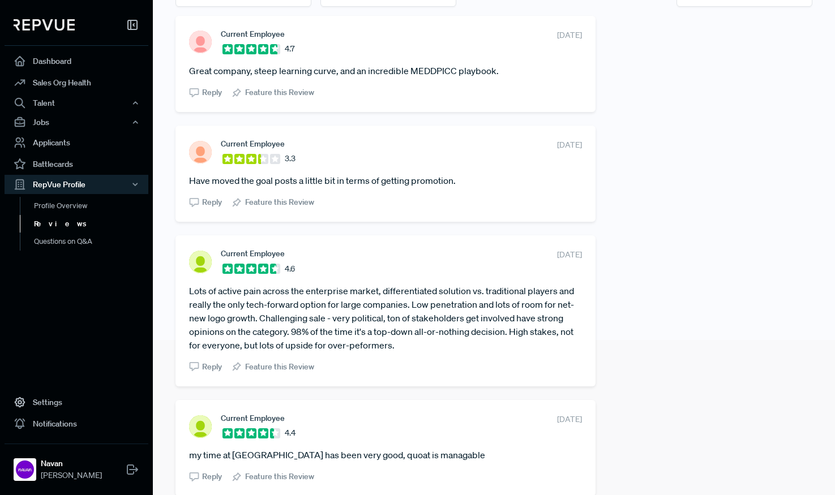 The height and width of the screenshot is (495, 835). I want to click on div: Jobs, so click(76, 122).